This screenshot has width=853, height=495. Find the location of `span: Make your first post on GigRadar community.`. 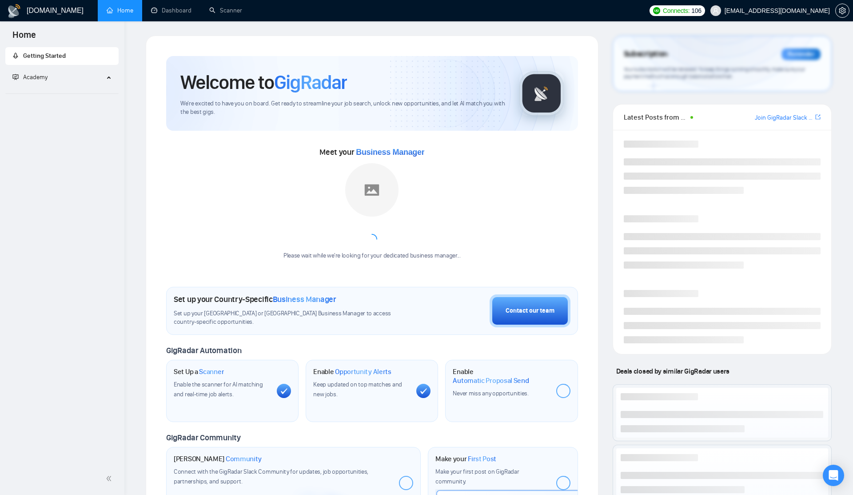

span: Make your first post on GigRadar community. is located at coordinates (477, 476).